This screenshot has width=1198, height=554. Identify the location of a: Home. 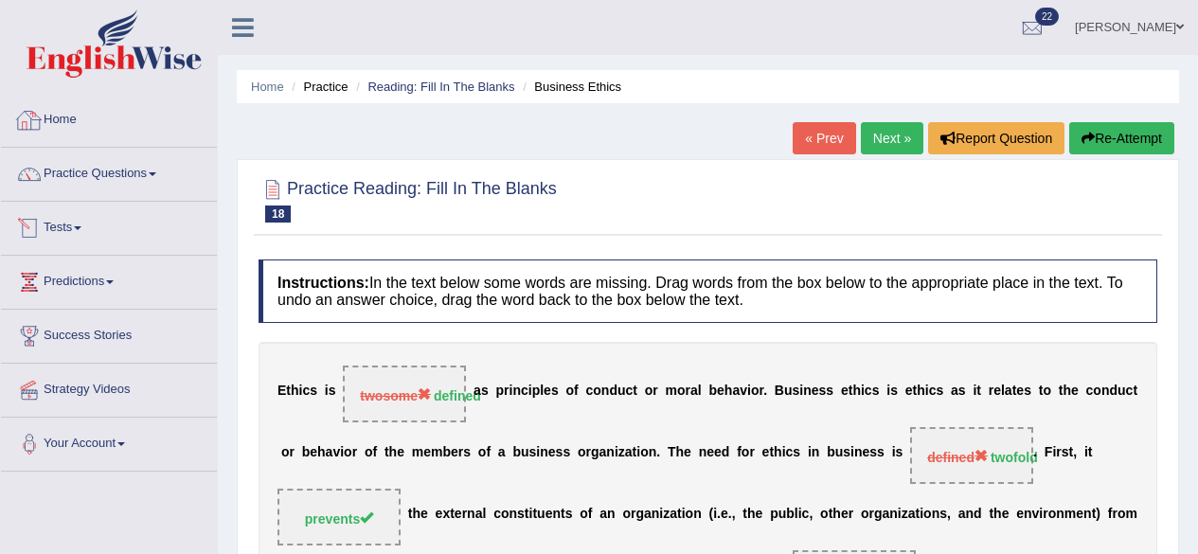
(109, 117).